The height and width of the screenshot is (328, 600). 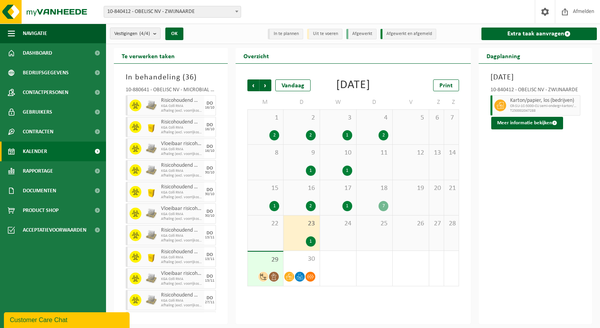 I want to click on span: 26, so click(x=411, y=224).